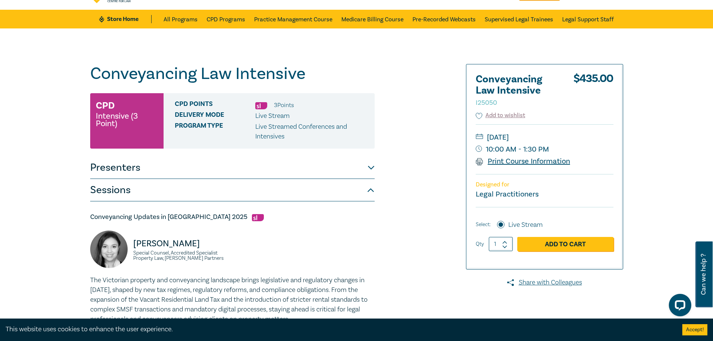 Image resolution: width=713 pixels, height=341 pixels. Describe the element at coordinates (215, 132) in the screenshot. I see `span: Program type` at that location.